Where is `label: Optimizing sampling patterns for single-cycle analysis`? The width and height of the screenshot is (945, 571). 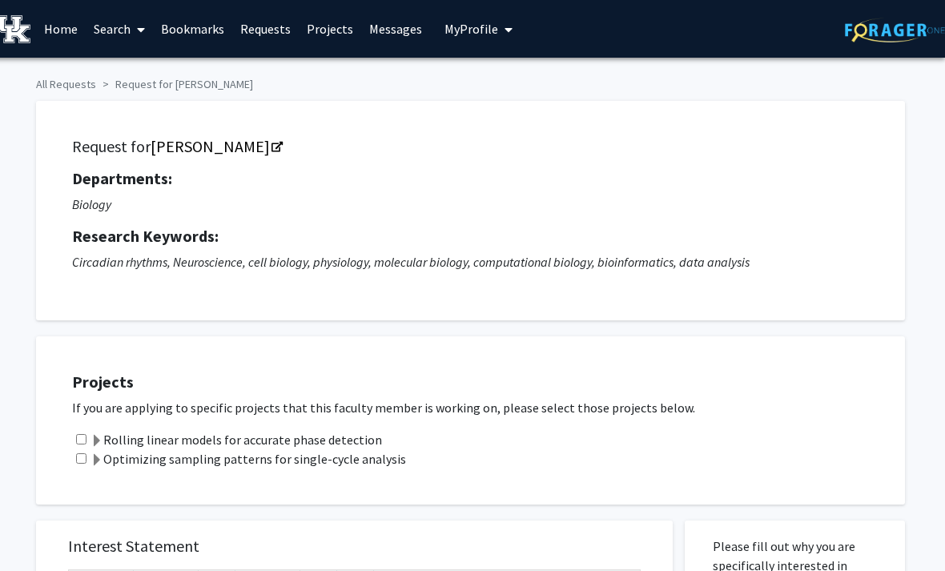
label: Optimizing sampling patterns for single-cycle analysis is located at coordinates (248, 459).